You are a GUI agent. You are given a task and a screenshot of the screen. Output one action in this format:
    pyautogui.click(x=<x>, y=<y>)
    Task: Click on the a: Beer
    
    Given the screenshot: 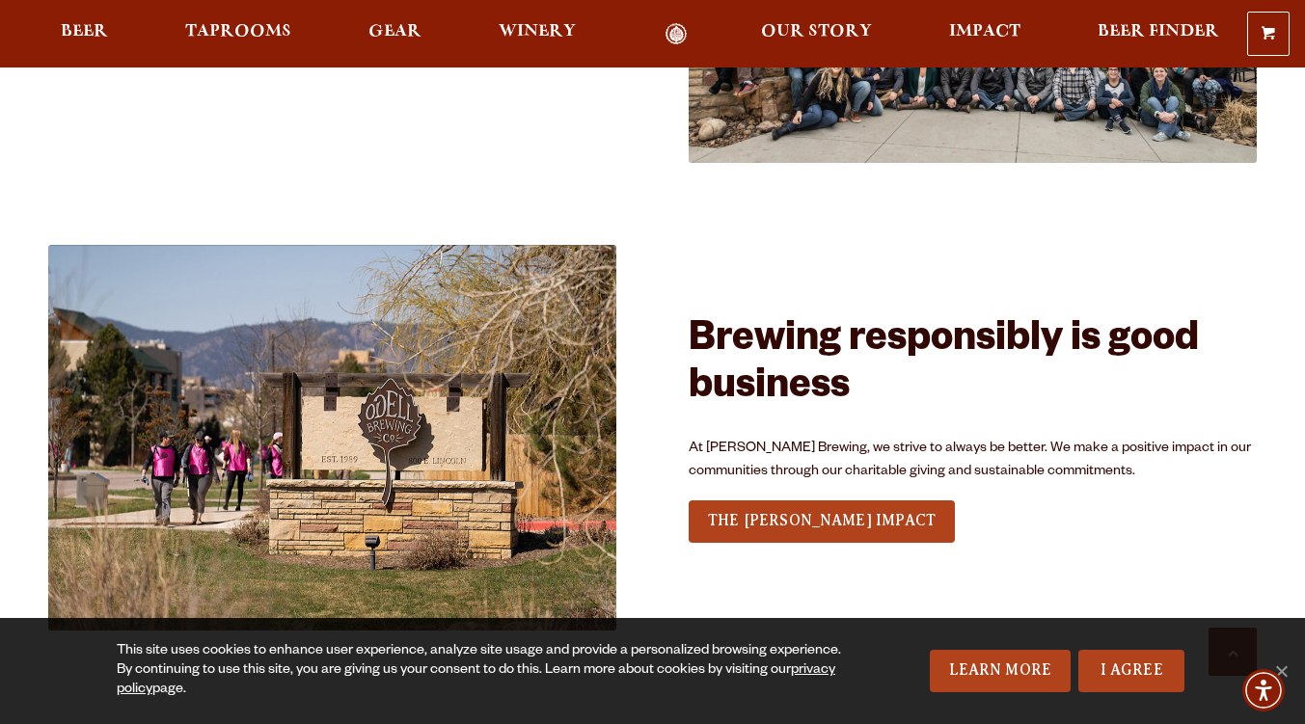 What is the action you would take?
    pyautogui.click(x=84, y=34)
    